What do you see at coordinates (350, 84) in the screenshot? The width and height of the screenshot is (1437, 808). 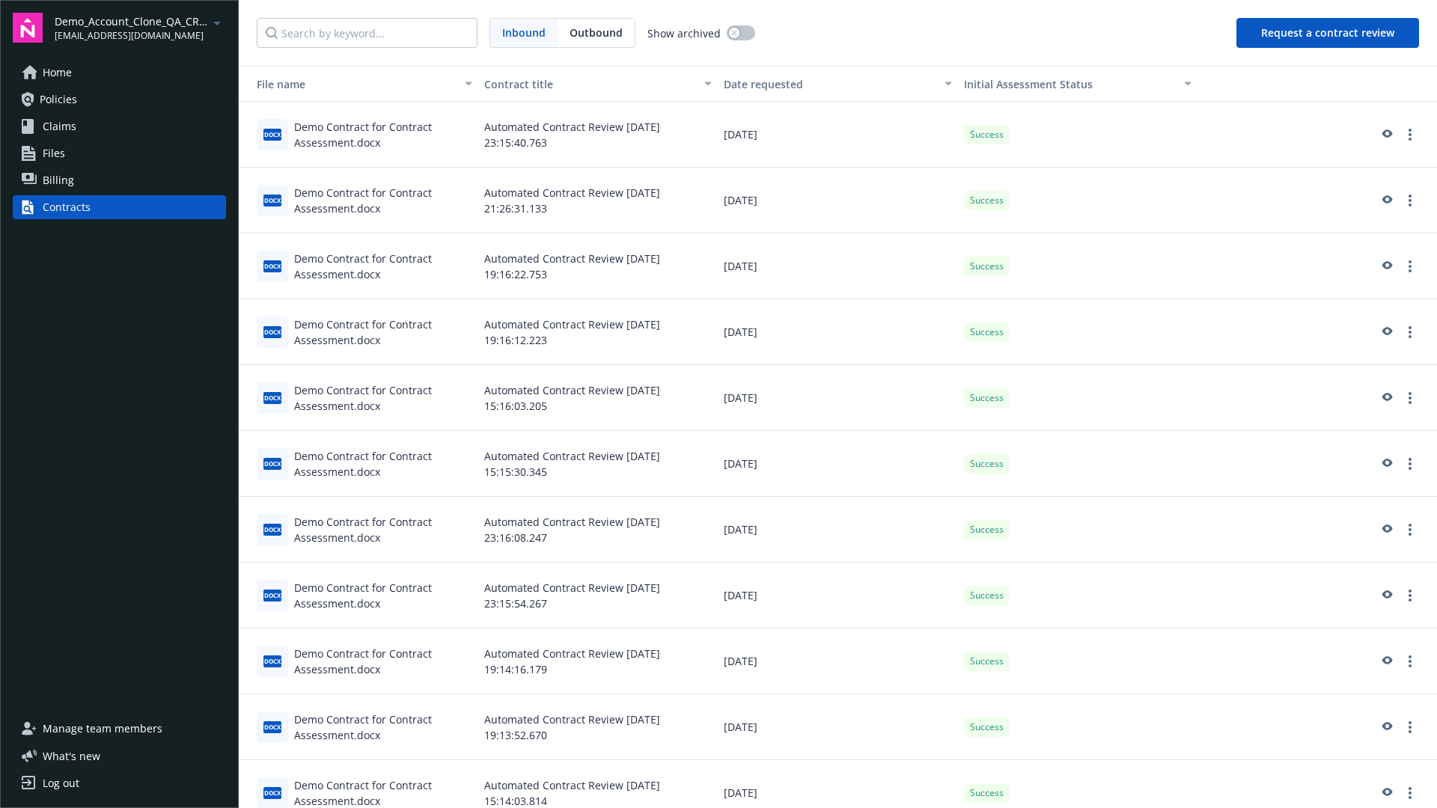 I see `div: File name` at bounding box center [350, 84].